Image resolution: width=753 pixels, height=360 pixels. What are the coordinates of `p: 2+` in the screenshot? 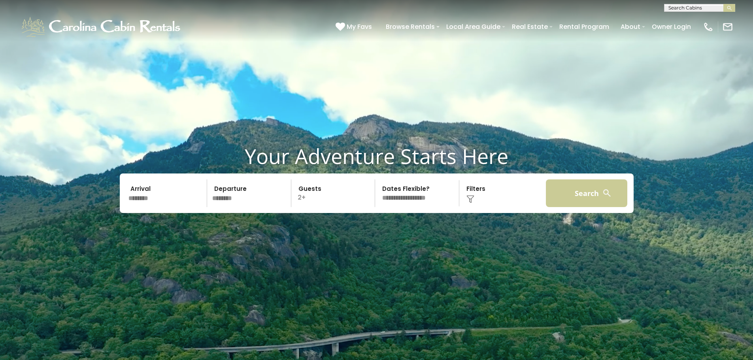 It's located at (335, 193).